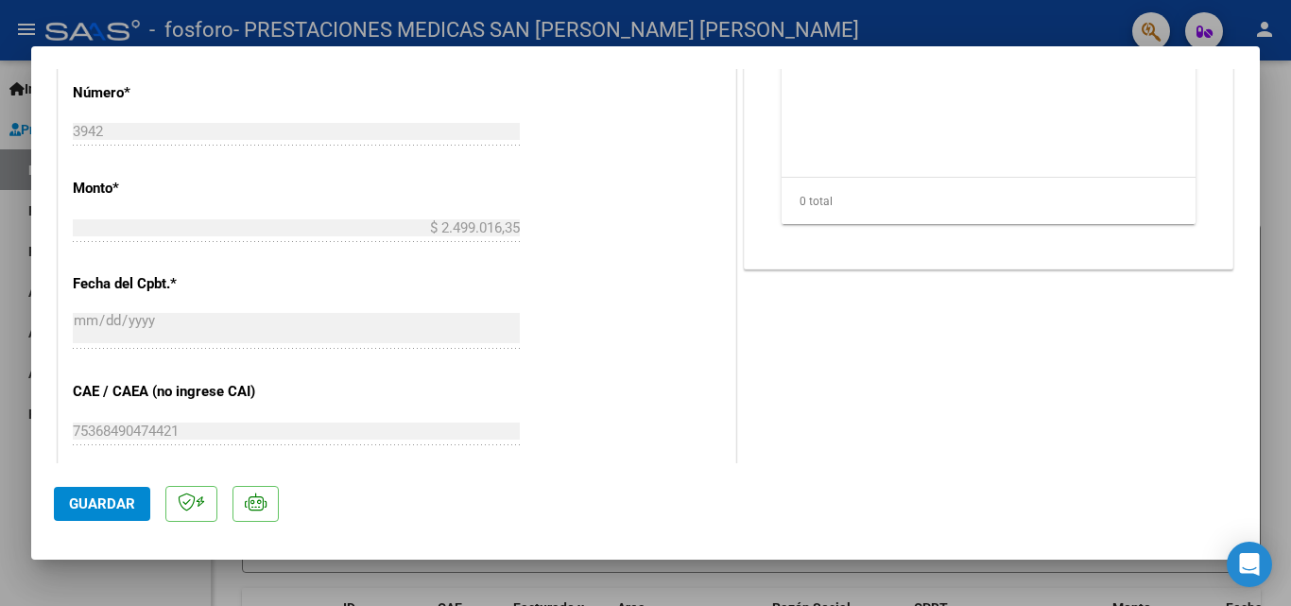 The height and width of the screenshot is (606, 1291). Describe the element at coordinates (170, 93) in the screenshot. I see `p: Número` at that location.